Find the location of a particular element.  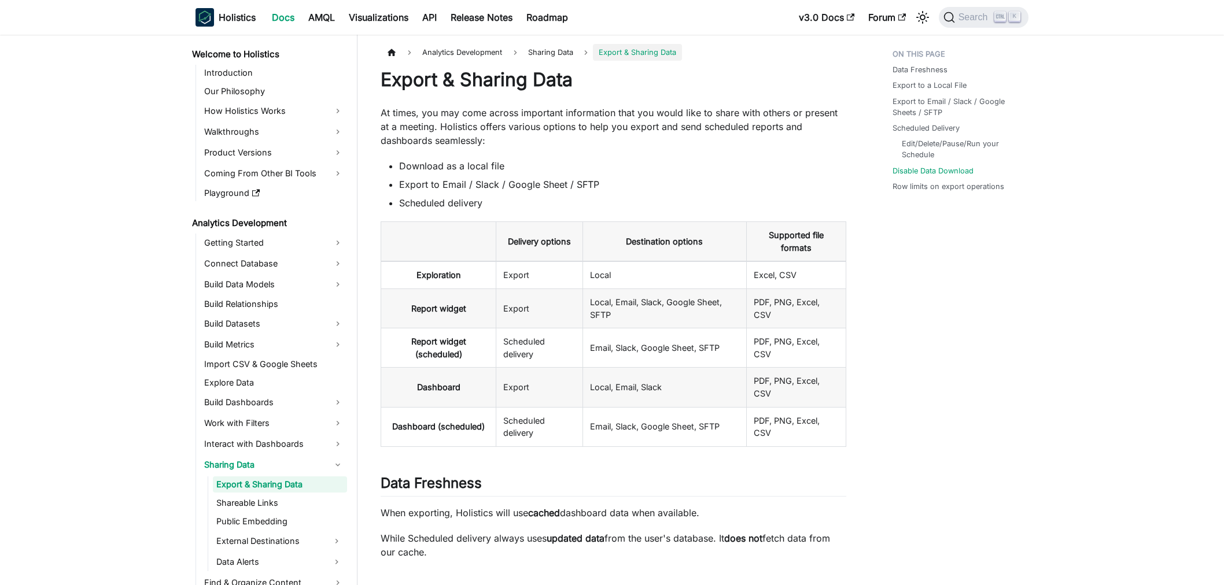

td: Excel, CSV is located at coordinates (796, 275).